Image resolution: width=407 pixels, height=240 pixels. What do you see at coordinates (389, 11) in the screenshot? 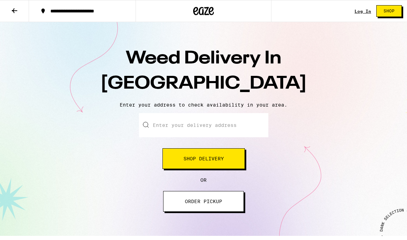
I see `span: Shop` at bounding box center [389, 11].